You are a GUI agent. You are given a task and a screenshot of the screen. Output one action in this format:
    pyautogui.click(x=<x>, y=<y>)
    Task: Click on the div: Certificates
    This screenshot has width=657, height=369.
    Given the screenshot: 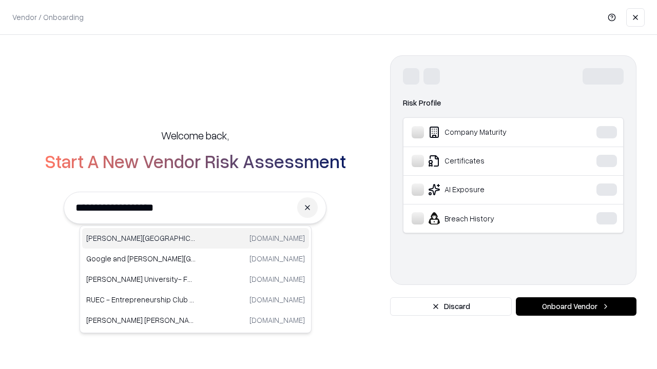 What is the action you would take?
    pyautogui.click(x=488, y=161)
    